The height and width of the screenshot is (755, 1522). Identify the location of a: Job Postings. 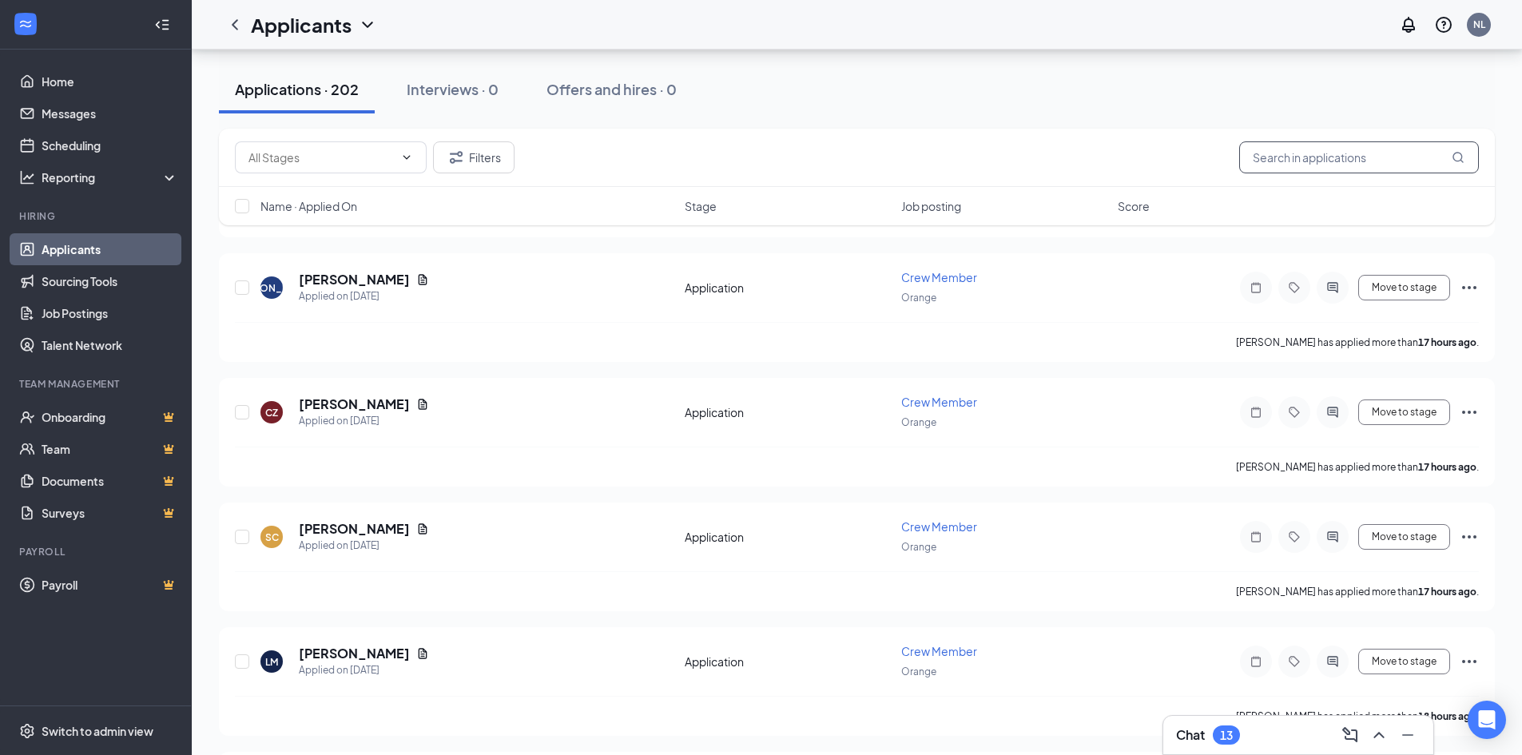
(109, 313).